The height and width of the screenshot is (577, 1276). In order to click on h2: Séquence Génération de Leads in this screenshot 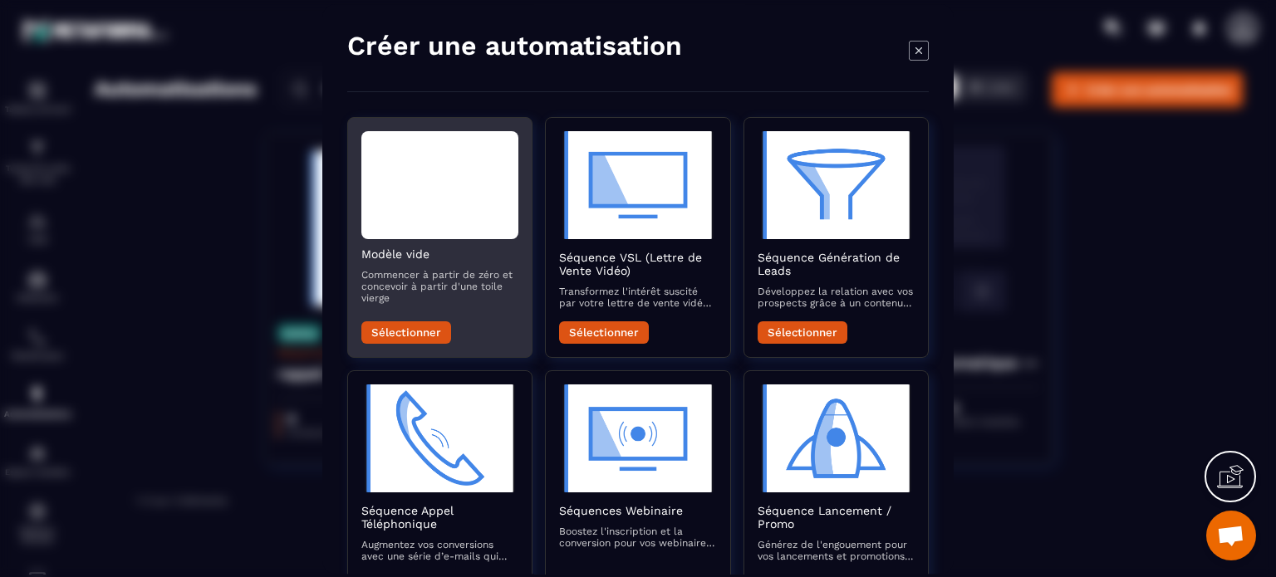, I will do `click(835, 264)`.